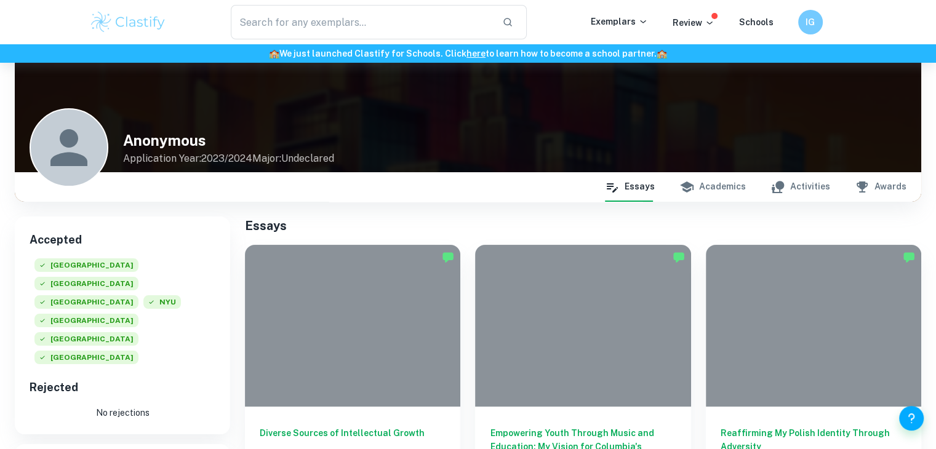 This screenshot has width=936, height=449. What do you see at coordinates (810, 22) in the screenshot?
I see `button: IG` at bounding box center [810, 22].